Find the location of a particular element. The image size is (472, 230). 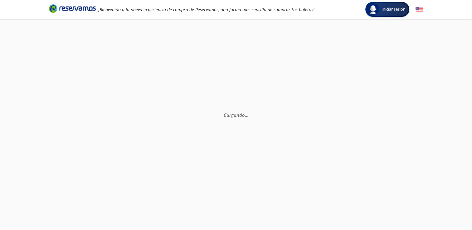

i: Brand Logo is located at coordinates (72, 8).